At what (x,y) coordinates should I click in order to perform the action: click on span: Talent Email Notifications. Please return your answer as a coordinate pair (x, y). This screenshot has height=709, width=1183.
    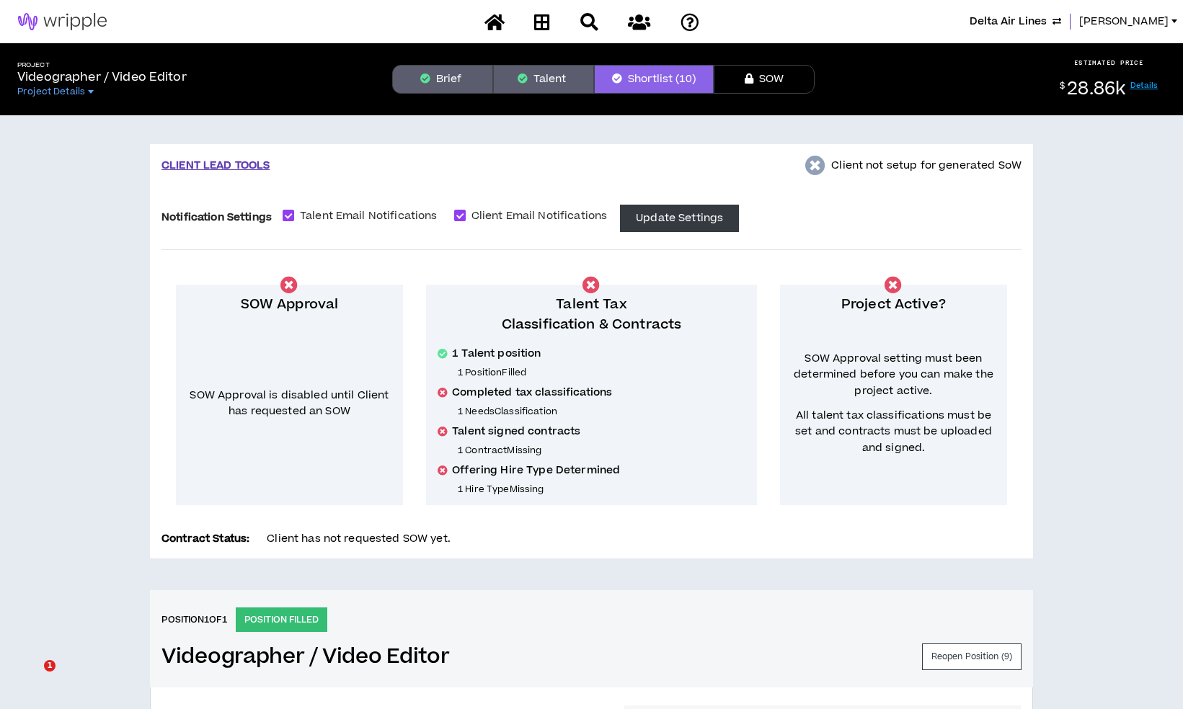
    Looking at the image, I should click on (368, 216).